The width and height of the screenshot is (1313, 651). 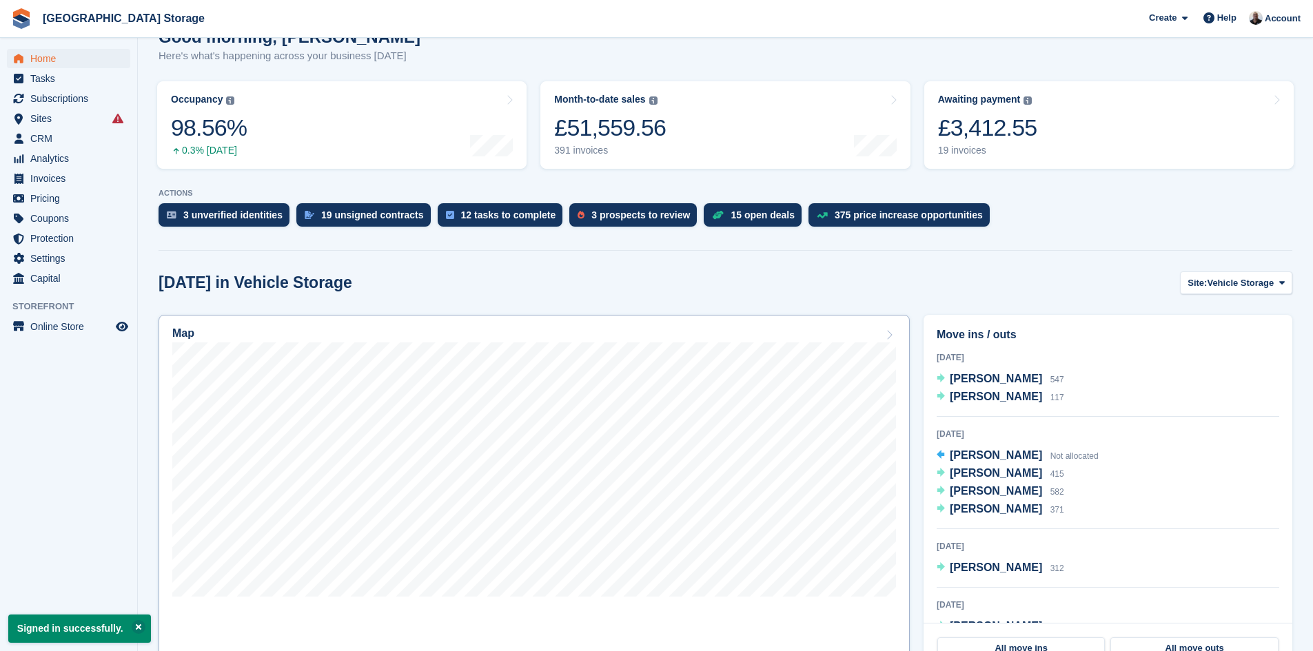 I want to click on a: Preview store, so click(x=122, y=327).